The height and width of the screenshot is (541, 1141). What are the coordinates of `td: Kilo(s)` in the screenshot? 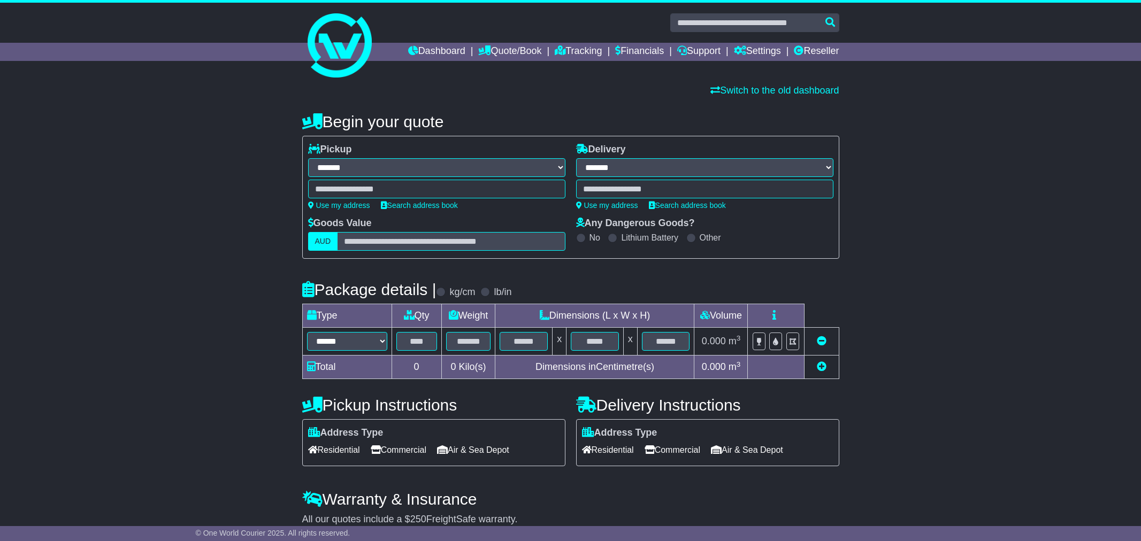 It's located at (468, 367).